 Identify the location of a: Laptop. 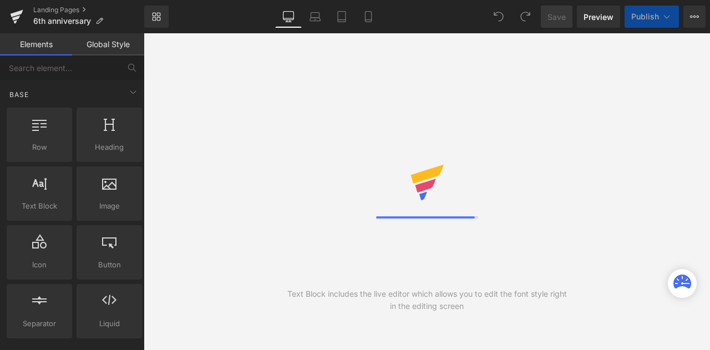
(315, 17).